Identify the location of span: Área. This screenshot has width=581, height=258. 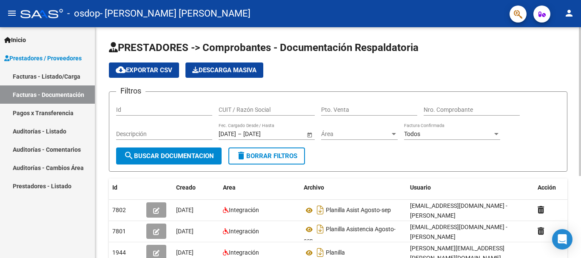
(356, 134).